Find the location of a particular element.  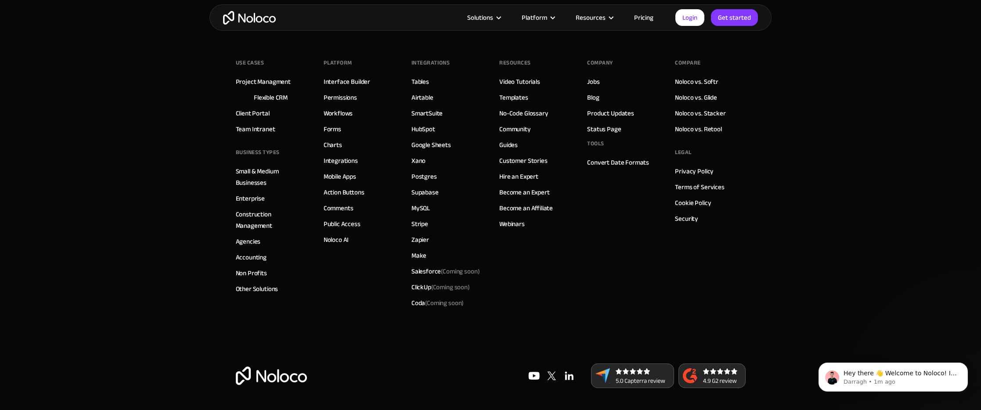

div: ClickUp is located at coordinates (441, 287).